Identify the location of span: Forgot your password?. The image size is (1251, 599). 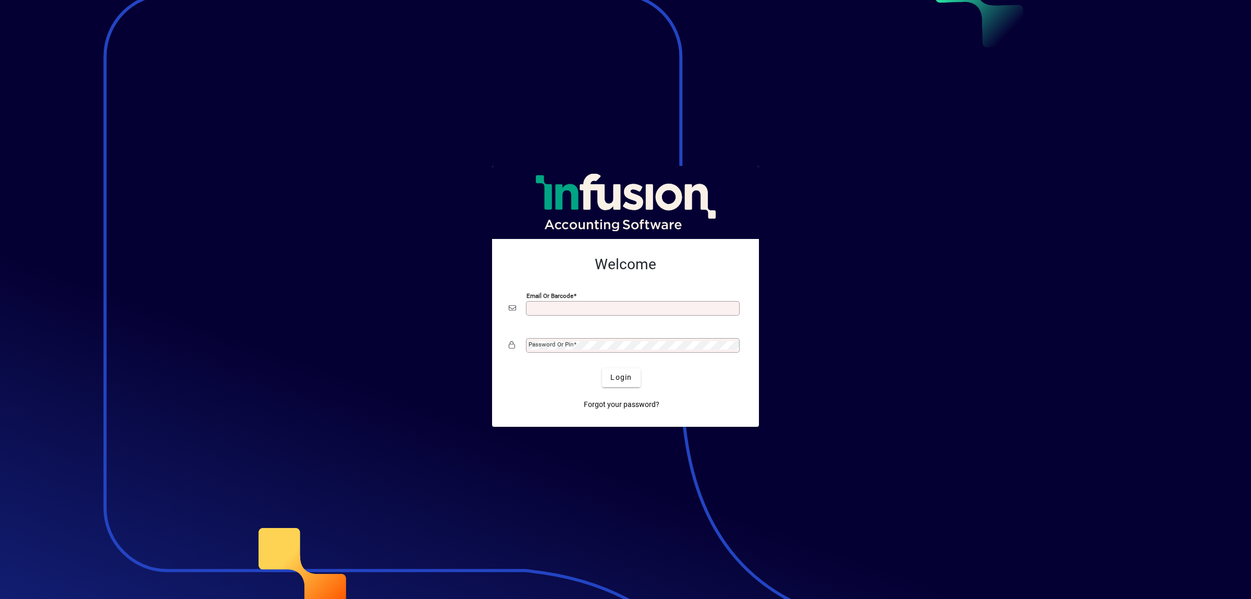
(622, 404).